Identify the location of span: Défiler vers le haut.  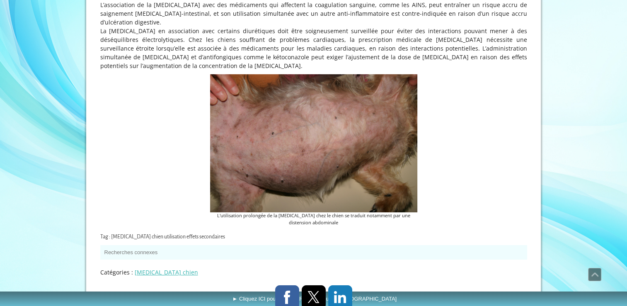
(595, 275).